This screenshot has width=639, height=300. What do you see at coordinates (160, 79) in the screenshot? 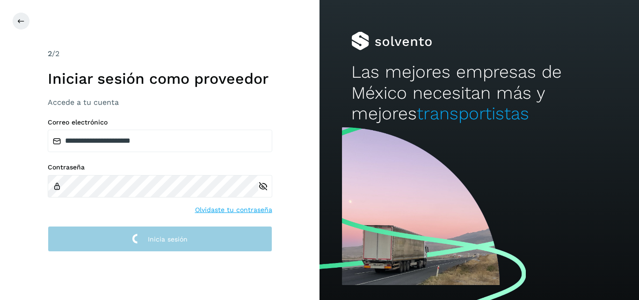
I see `h1: Iniciar sesión como proveedor` at bounding box center [160, 79].